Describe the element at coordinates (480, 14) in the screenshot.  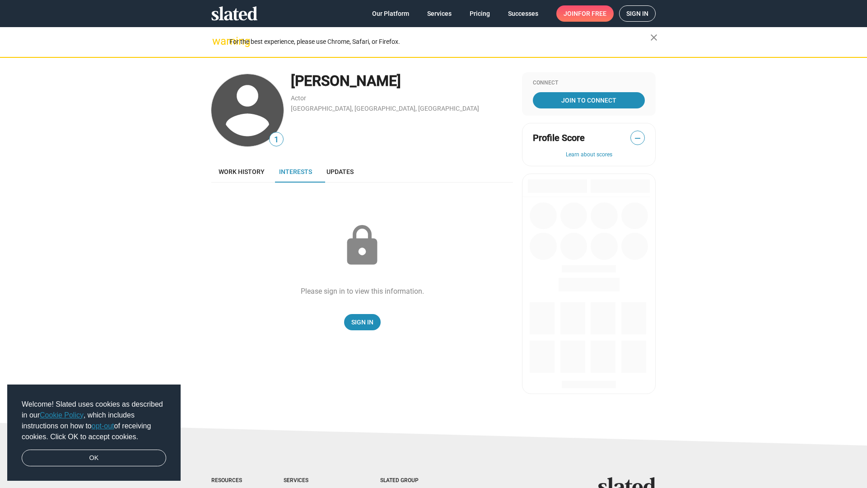
I see `a: Pricing` at that location.